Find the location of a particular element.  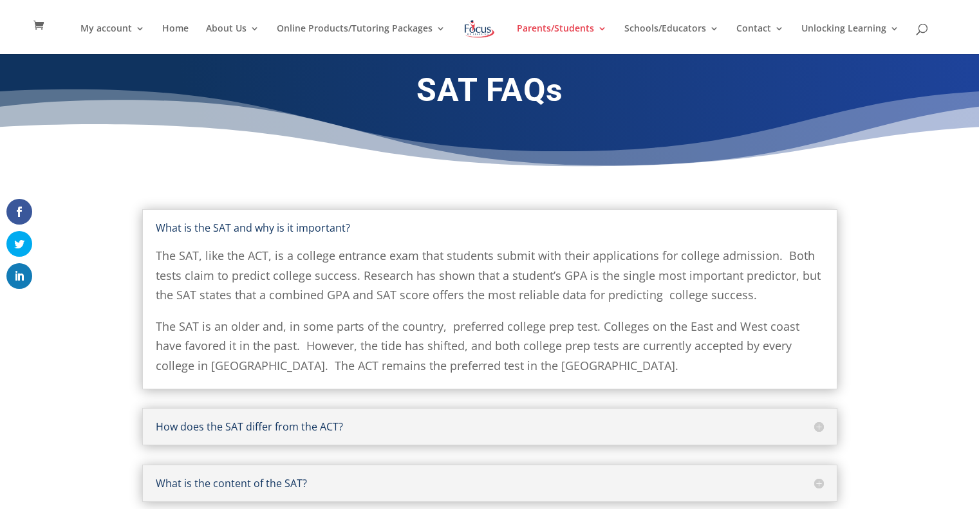

img: Focus on Learning is located at coordinates (480, 29).